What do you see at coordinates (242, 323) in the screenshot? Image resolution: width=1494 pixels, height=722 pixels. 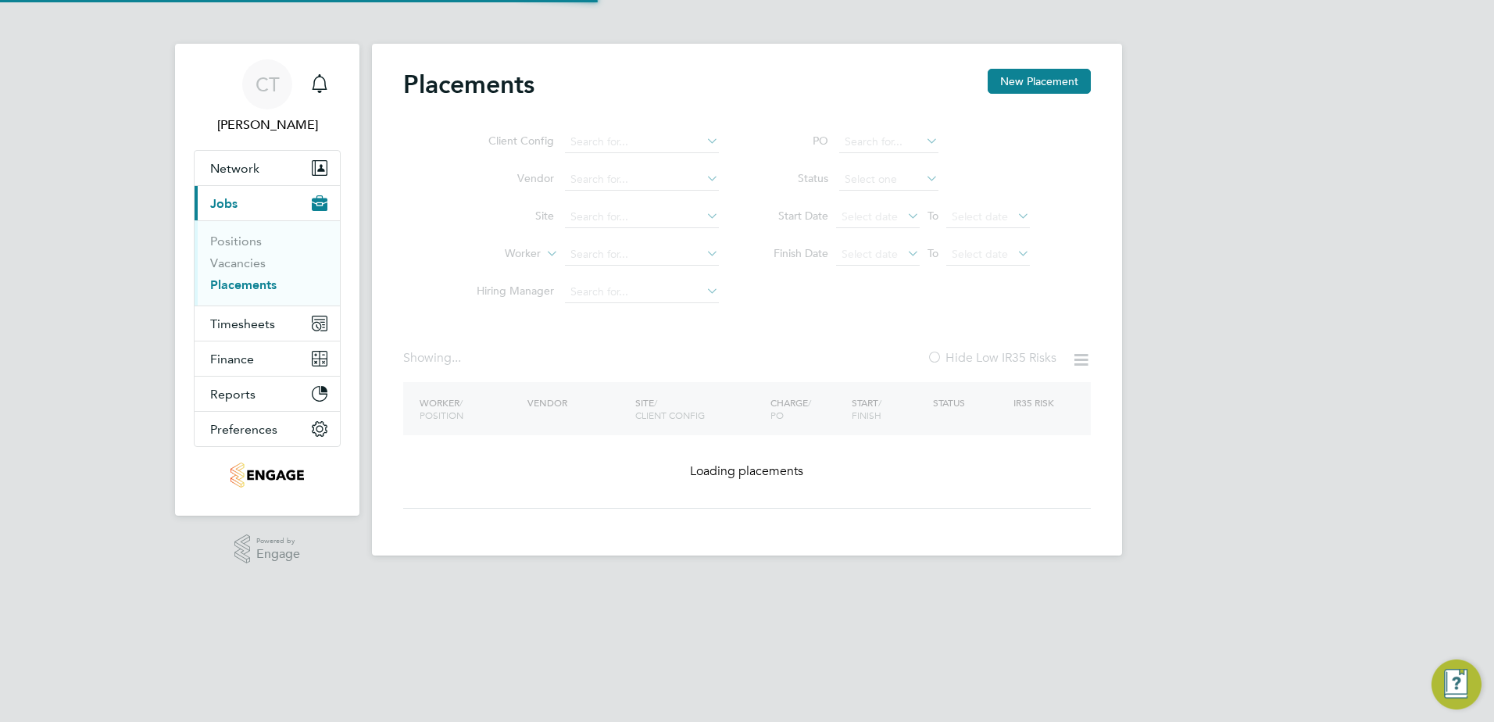 I see `span: Timesheets` at bounding box center [242, 323].